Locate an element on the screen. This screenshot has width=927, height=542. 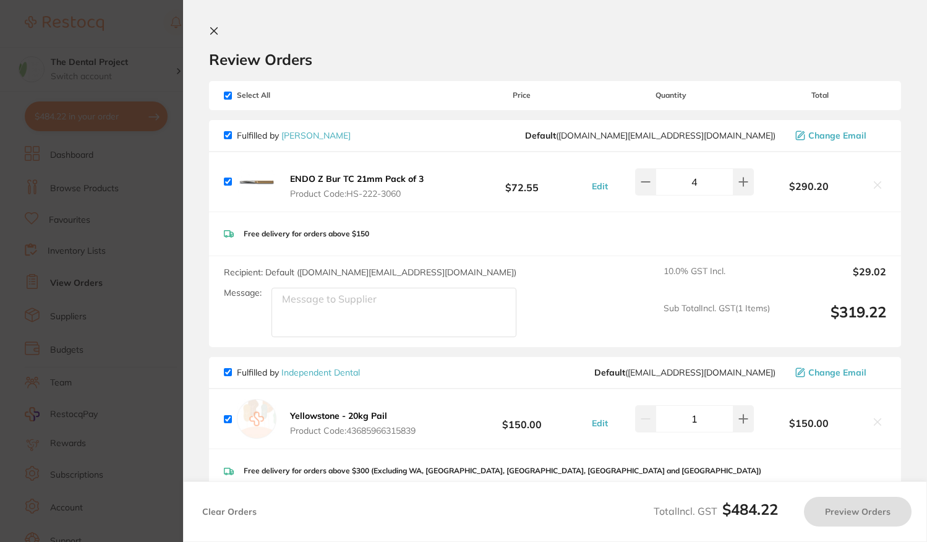
button: ENDO Z Bur TC 21mm Pack of 3 Product Code:HS-222-3060 is located at coordinates (357, 186).